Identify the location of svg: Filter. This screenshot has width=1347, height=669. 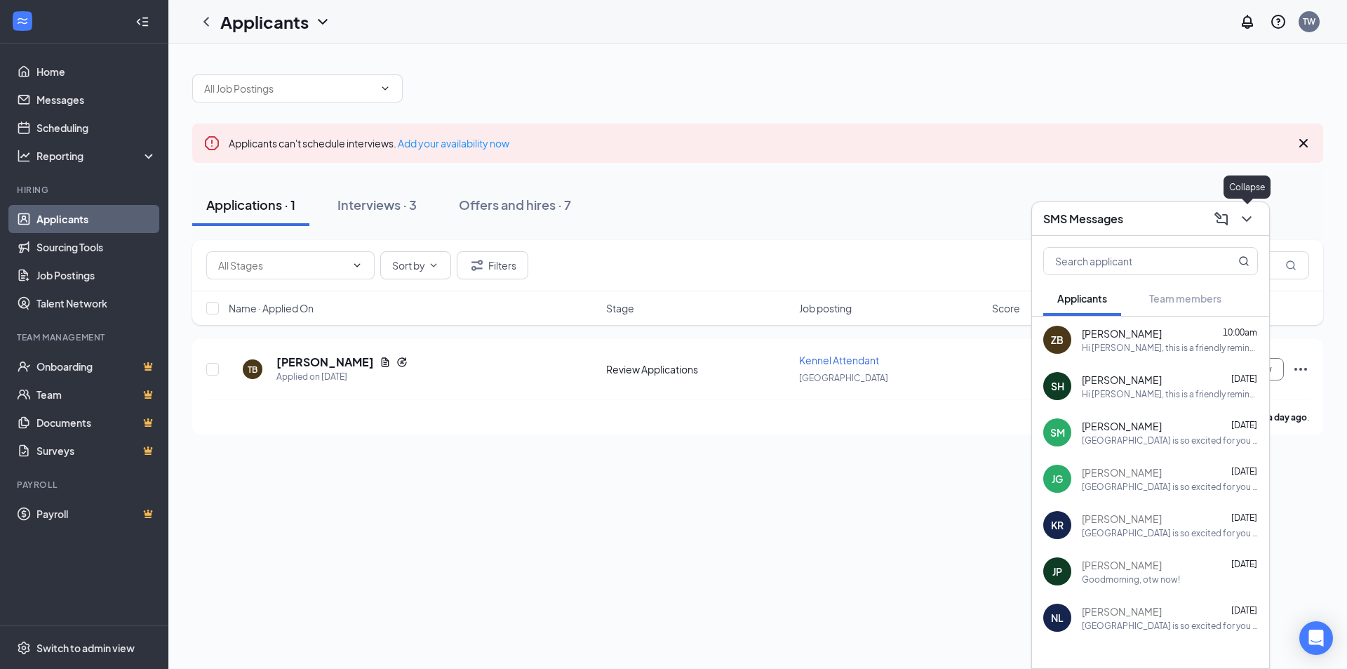
(477, 265).